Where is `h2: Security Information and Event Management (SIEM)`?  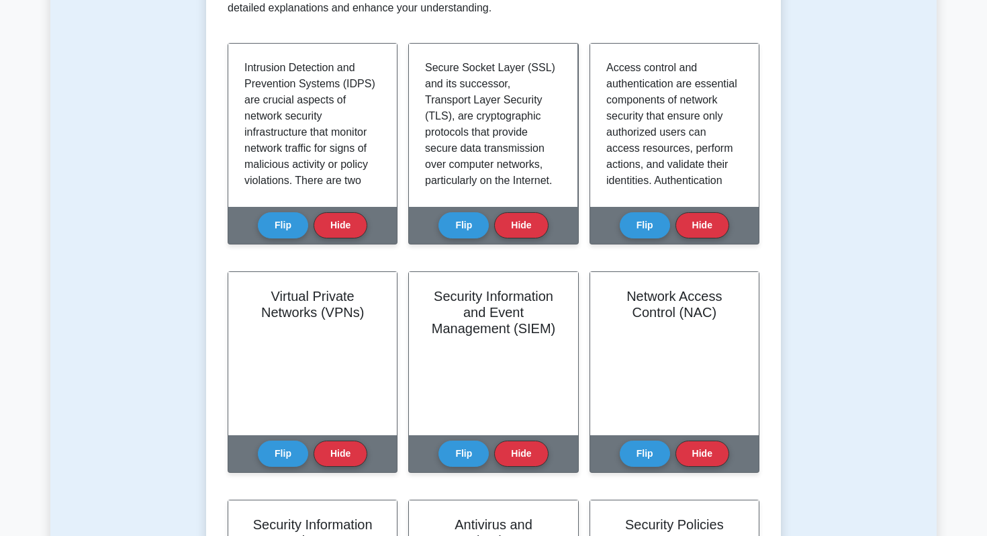
h2: Security Information and Event Management (SIEM) is located at coordinates (493, 312).